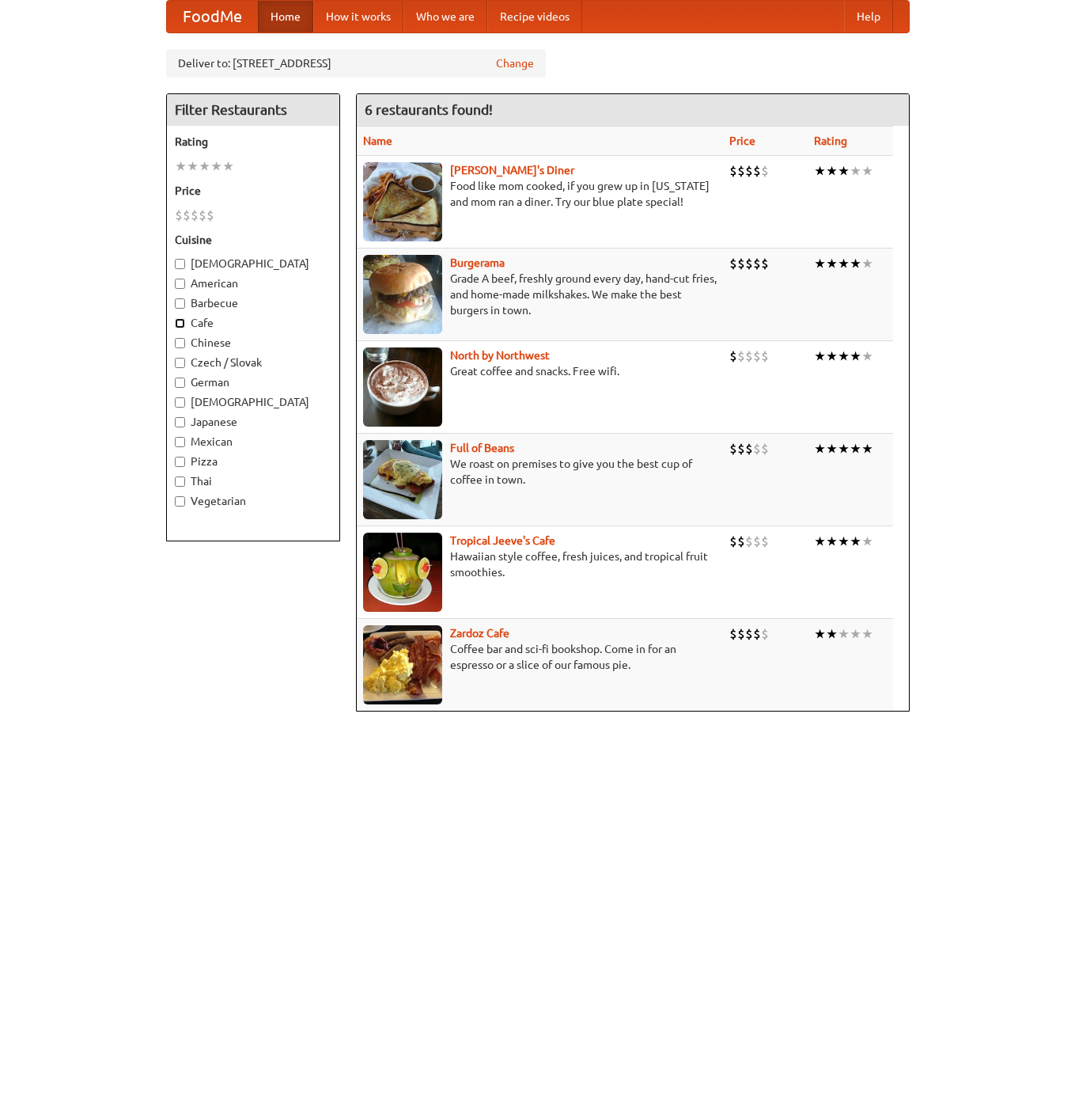  Describe the element at coordinates (253, 481) in the screenshot. I see `label: Thai` at that location.